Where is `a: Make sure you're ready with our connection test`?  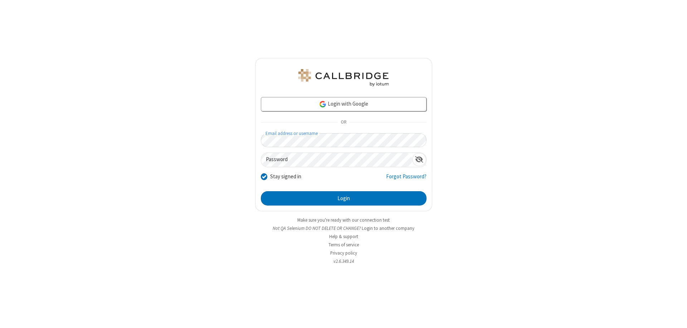 a: Make sure you're ready with our connection test is located at coordinates (343, 220).